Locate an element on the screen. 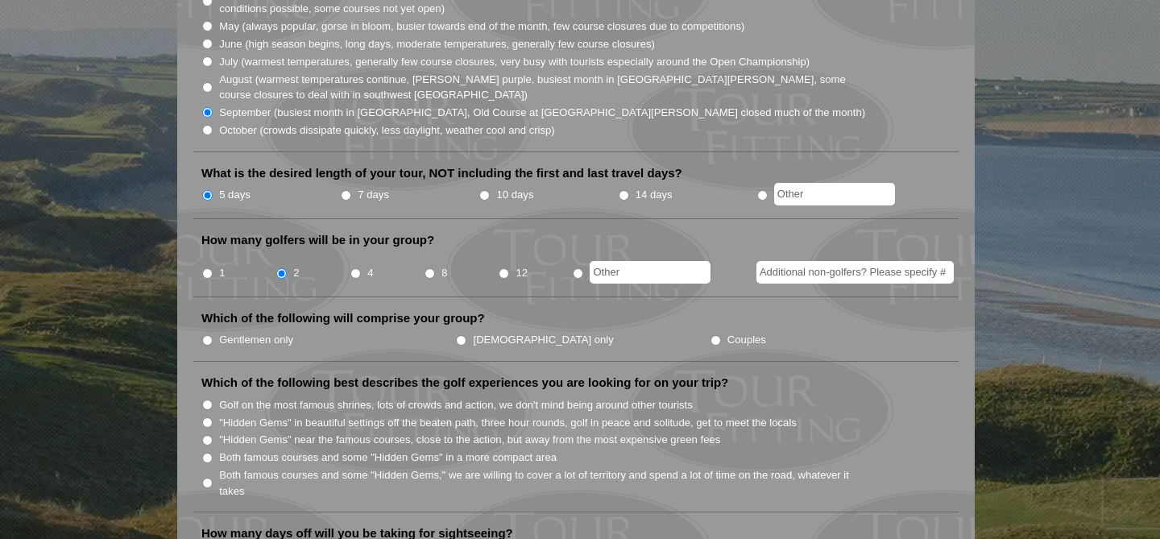 This screenshot has width=1160, height=539. label: Golf on the most famous shrines, lots of crowds and action, we don't mind being around other tour... is located at coordinates (456, 405).